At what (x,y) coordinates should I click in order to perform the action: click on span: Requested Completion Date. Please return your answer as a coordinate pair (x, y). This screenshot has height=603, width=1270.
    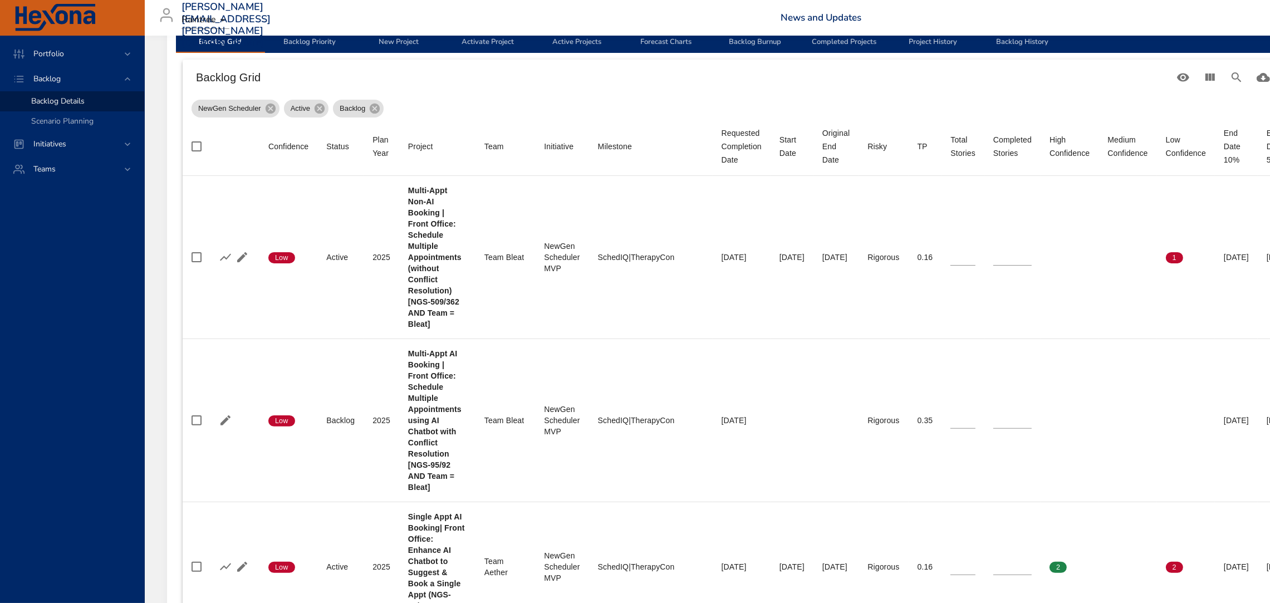
    Looking at the image, I should click on (742, 146).